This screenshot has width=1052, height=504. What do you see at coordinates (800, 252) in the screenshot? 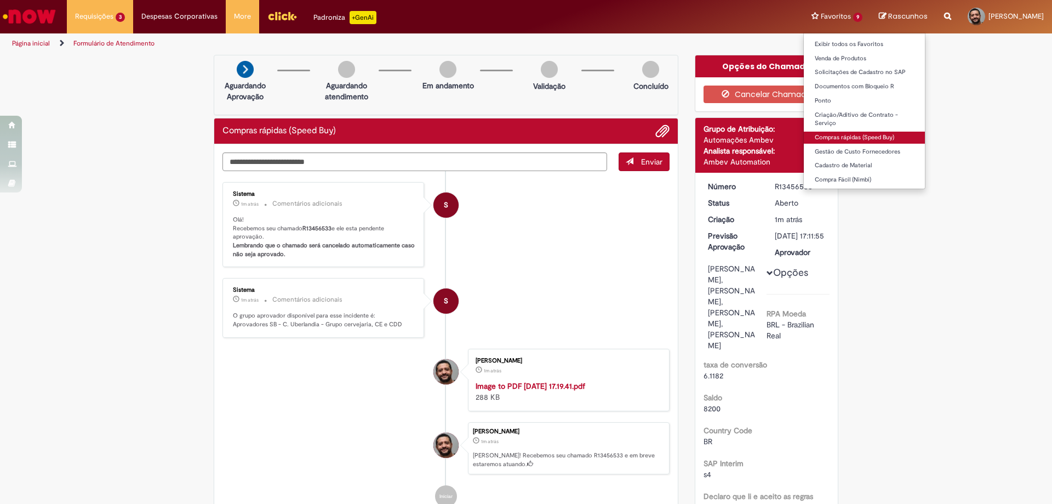
I see `dt: Aprovador` at bounding box center [800, 252].